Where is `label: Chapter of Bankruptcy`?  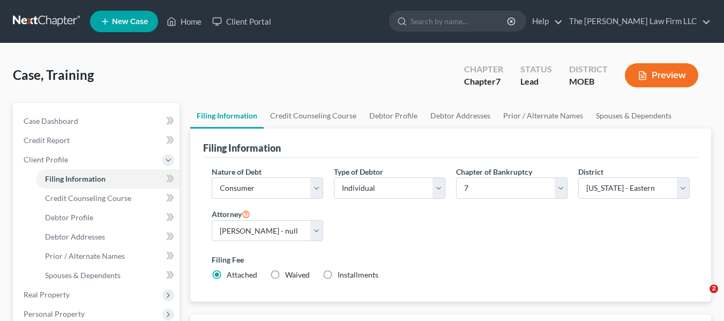
label: Chapter of Bankruptcy is located at coordinates (494, 172).